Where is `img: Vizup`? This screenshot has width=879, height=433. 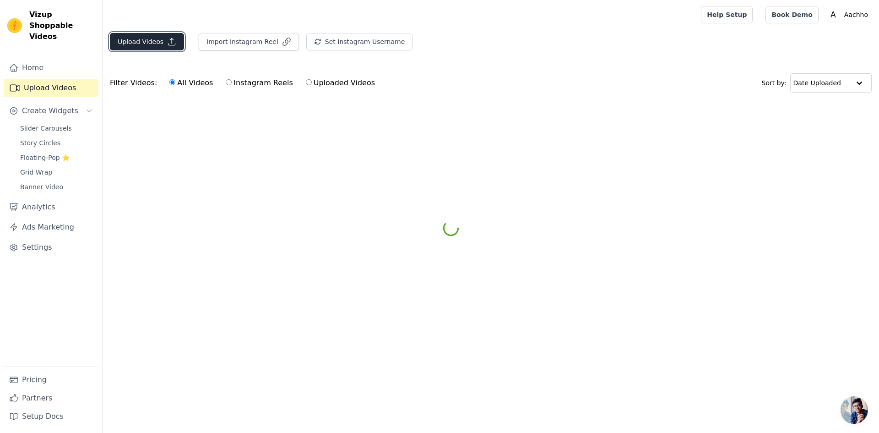
img: Vizup is located at coordinates (15, 26).